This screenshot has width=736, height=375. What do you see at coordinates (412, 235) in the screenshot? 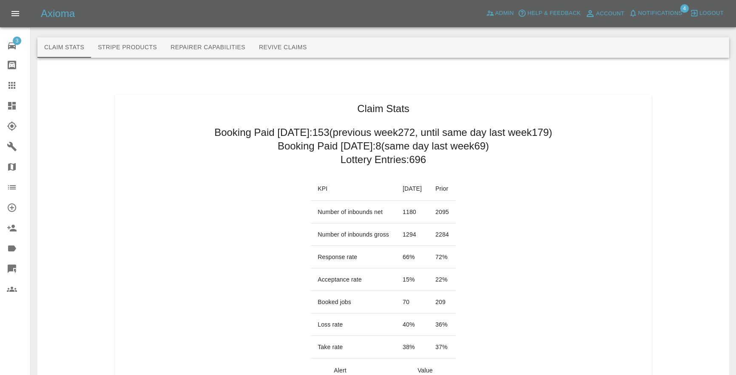
I see `td: 1294` at bounding box center [412, 235].